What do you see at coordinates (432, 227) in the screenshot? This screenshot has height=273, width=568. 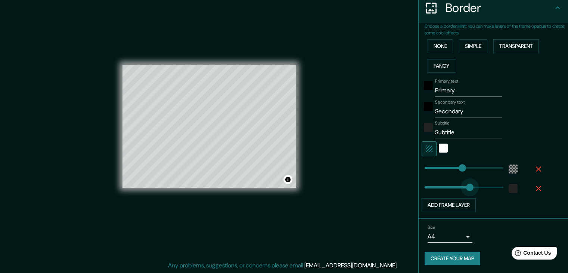 I see `label: Size` at bounding box center [432, 227].